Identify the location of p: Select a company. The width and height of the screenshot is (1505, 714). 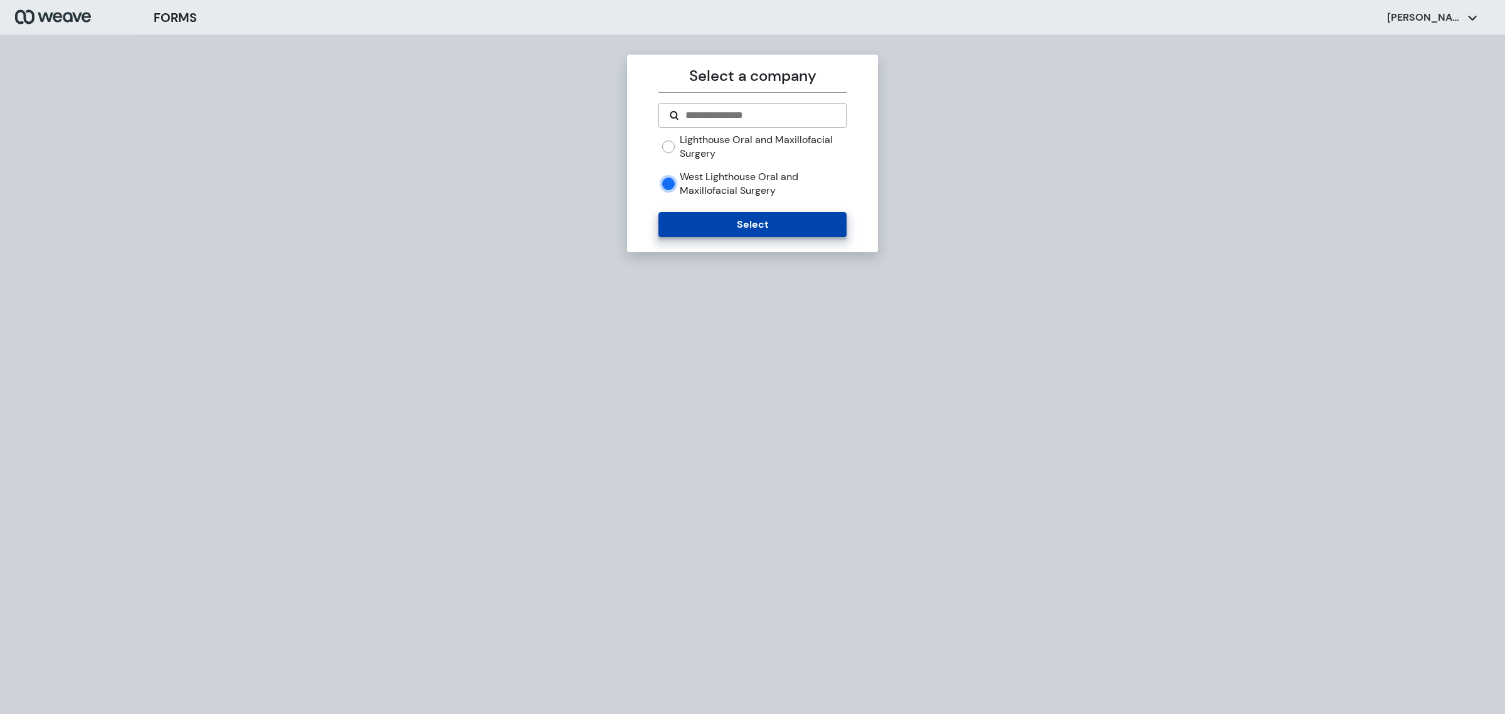
(752, 76).